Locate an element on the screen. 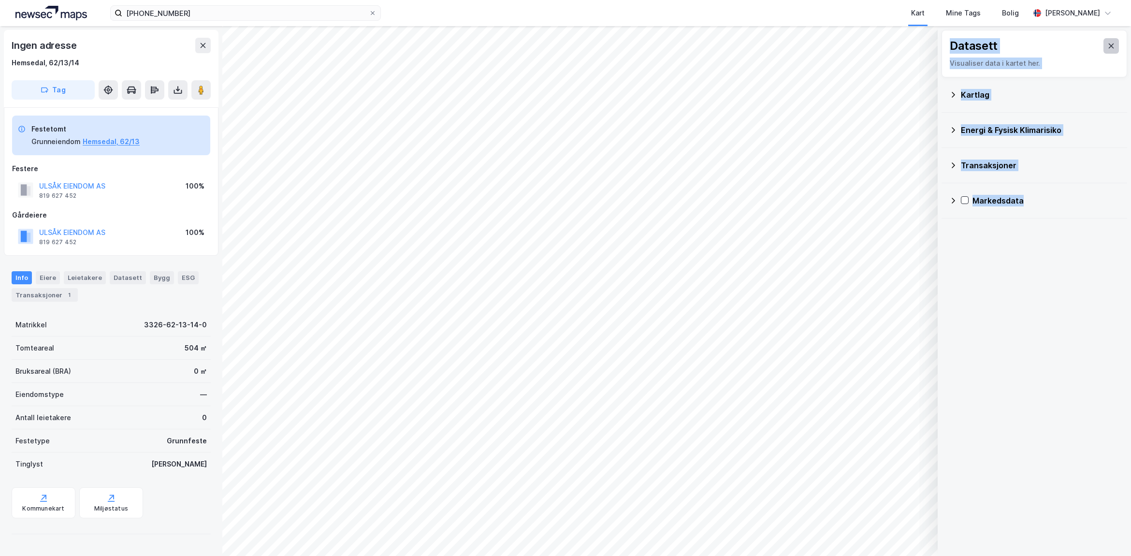 Image resolution: width=1131 pixels, height=556 pixels. div: Antall leietakere is located at coordinates (43, 418).